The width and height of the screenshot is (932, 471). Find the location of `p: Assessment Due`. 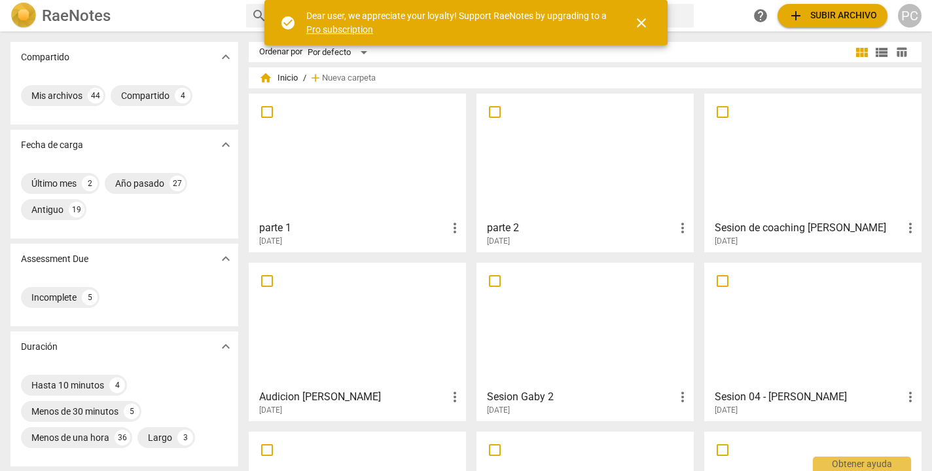

p: Assessment Due is located at coordinates (54, 259).